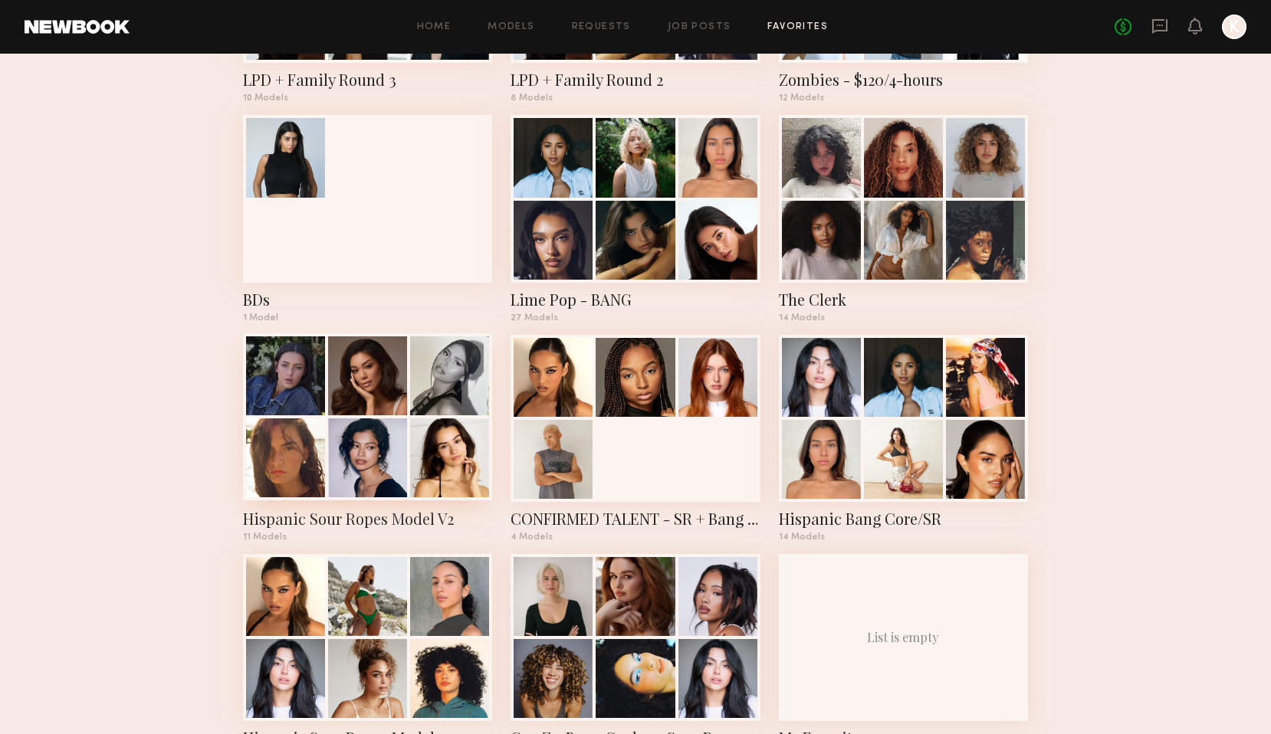 The height and width of the screenshot is (734, 1271). I want to click on div: Zombies - $120/4-hours, so click(903, 80).